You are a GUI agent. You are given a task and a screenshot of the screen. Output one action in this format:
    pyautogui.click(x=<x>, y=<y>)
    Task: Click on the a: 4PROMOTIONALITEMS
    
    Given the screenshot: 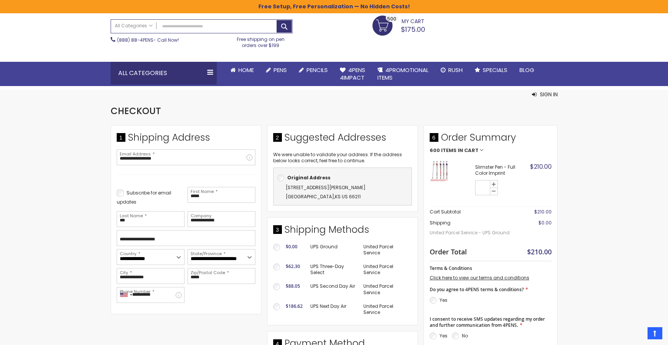 What is the action you would take?
    pyautogui.click(x=403, y=74)
    